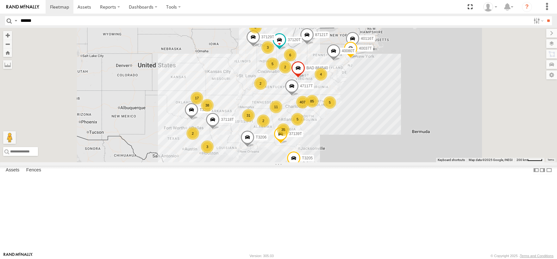 This screenshot has height=259, width=557. I want to click on div: 4, so click(321, 74).